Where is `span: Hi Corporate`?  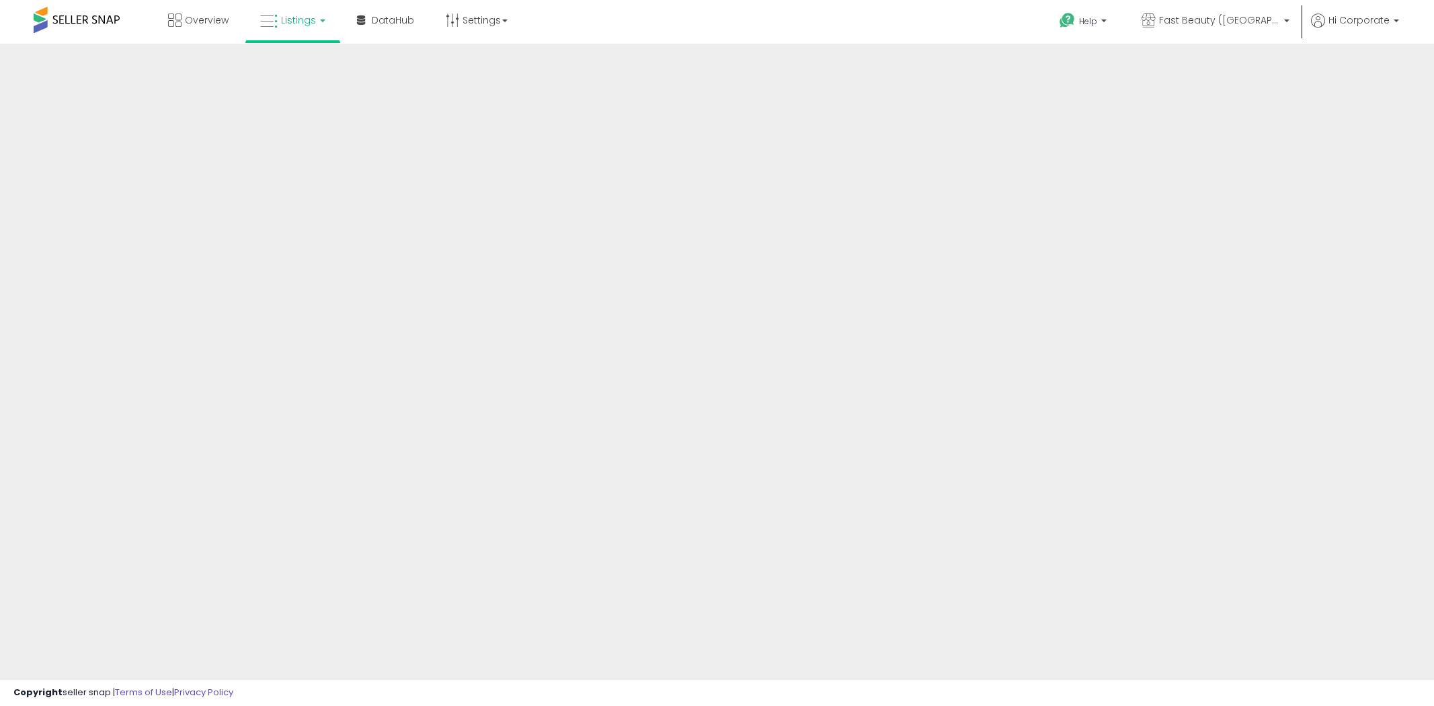
span: Hi Corporate is located at coordinates (1358, 20).